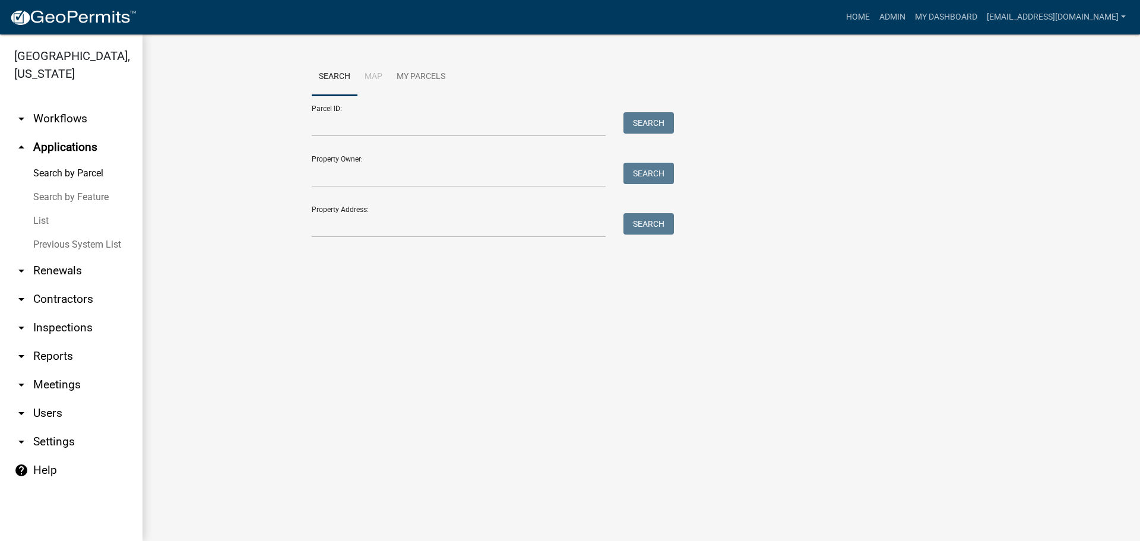  Describe the element at coordinates (892, 17) in the screenshot. I see `a: Admin` at that location.